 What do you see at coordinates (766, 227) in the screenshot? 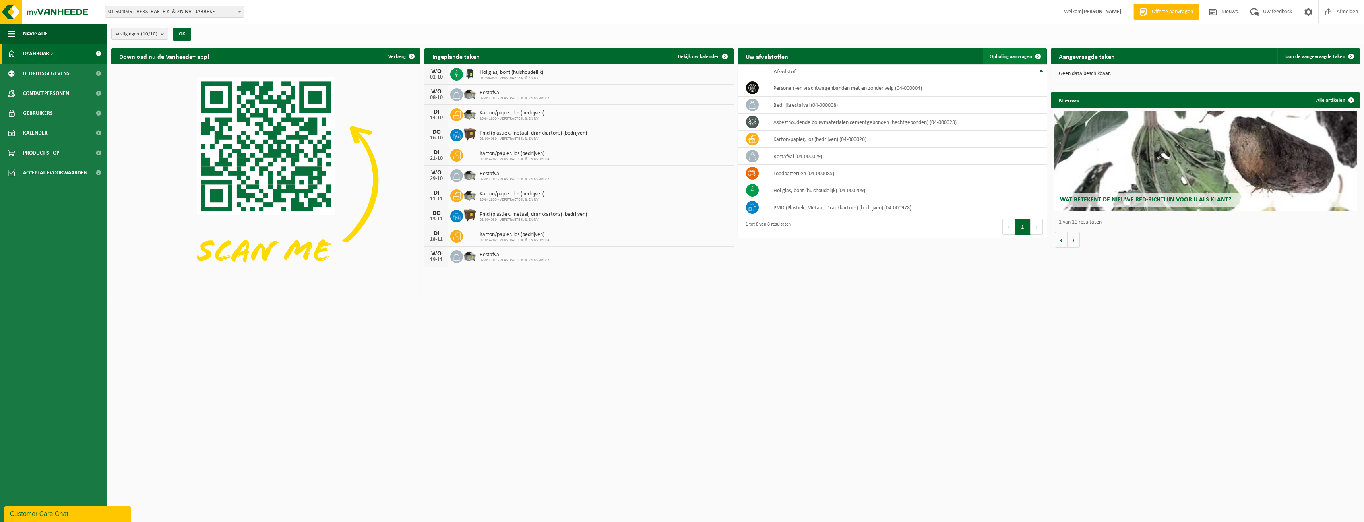
I see `div: 1 tot 8 van 8 resultaten` at bounding box center [766, 227].